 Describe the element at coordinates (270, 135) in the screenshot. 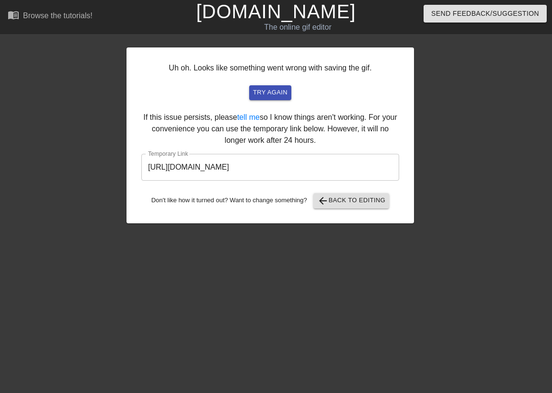

I see `div: Uh oh. Looks like something went wrong with saving the gif. If this issue persists, please so I k...` at that location.